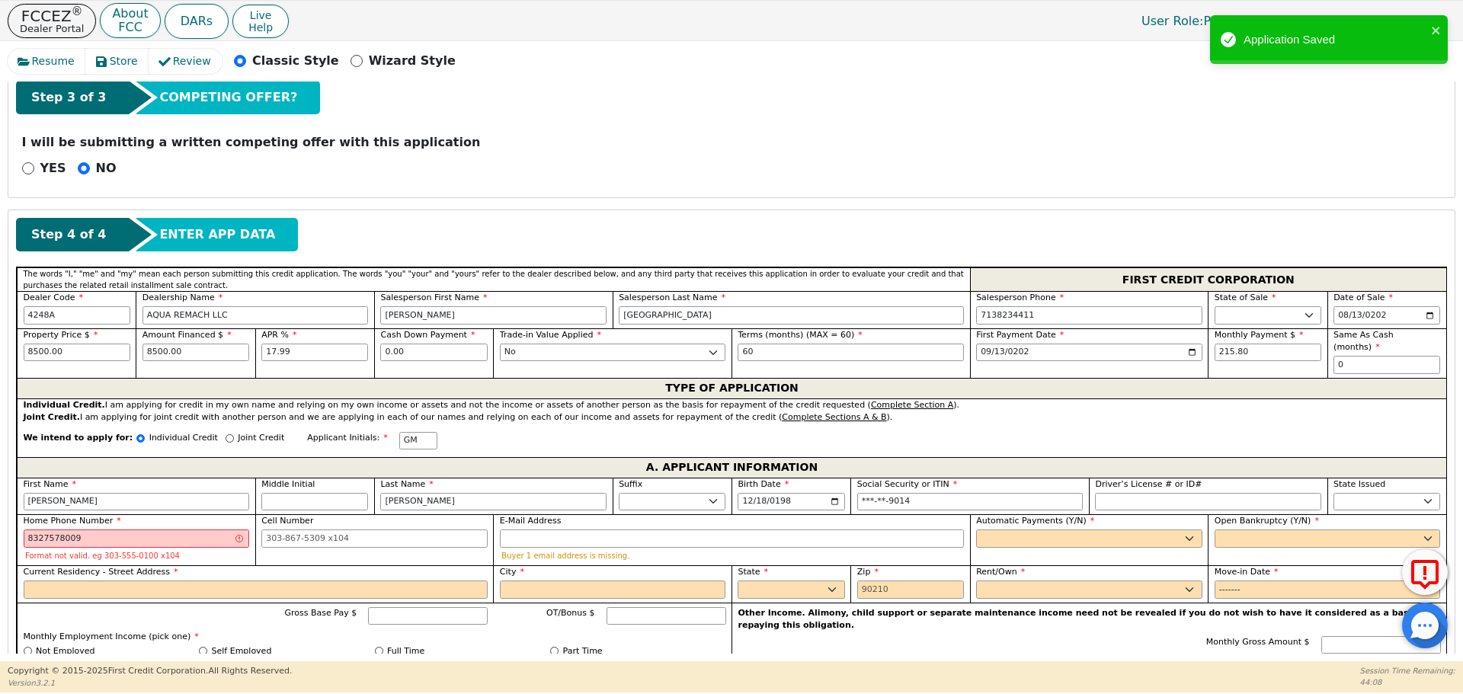 The image size is (1463, 694). I want to click on label: Part Time, so click(583, 651).